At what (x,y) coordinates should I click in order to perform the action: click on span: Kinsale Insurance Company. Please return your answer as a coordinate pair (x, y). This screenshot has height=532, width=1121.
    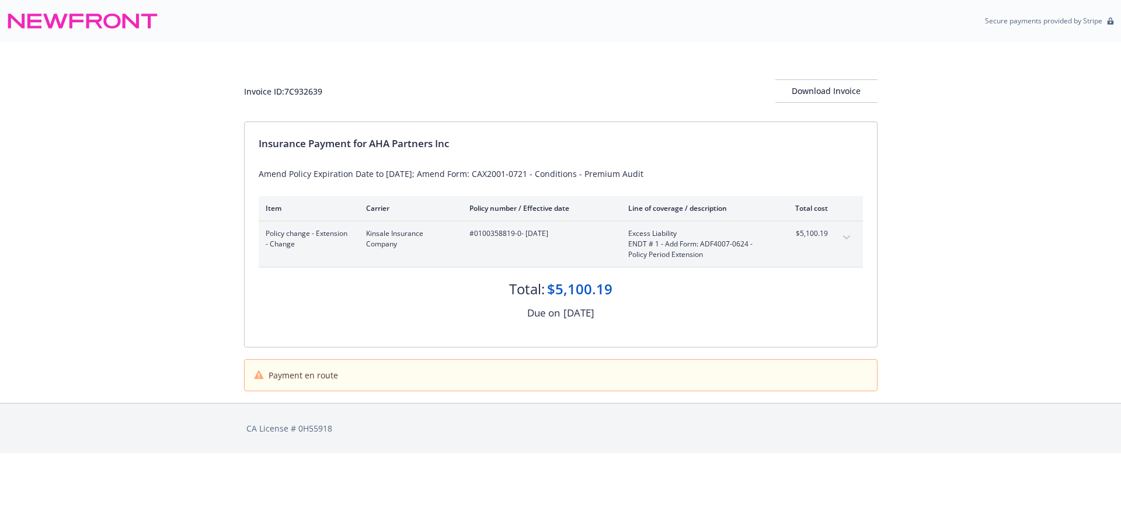
    Looking at the image, I should click on (408, 239).